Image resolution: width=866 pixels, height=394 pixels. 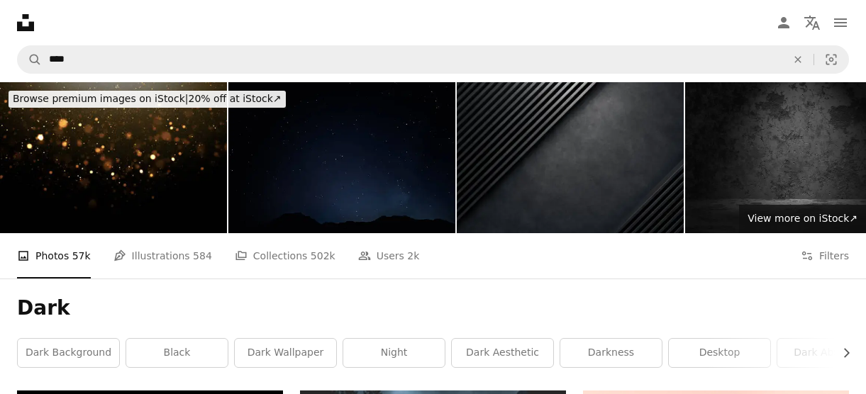 I want to click on h1: Dark, so click(x=433, y=308).